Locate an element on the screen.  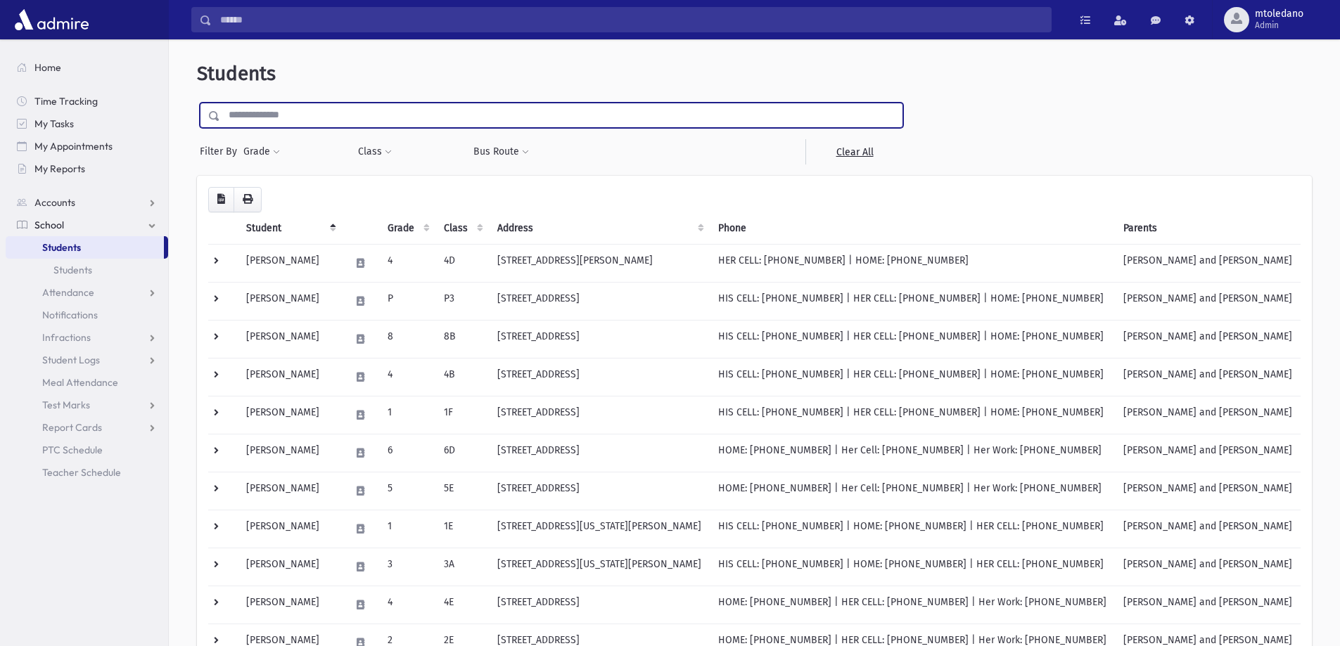
td: 4B is located at coordinates (462, 377).